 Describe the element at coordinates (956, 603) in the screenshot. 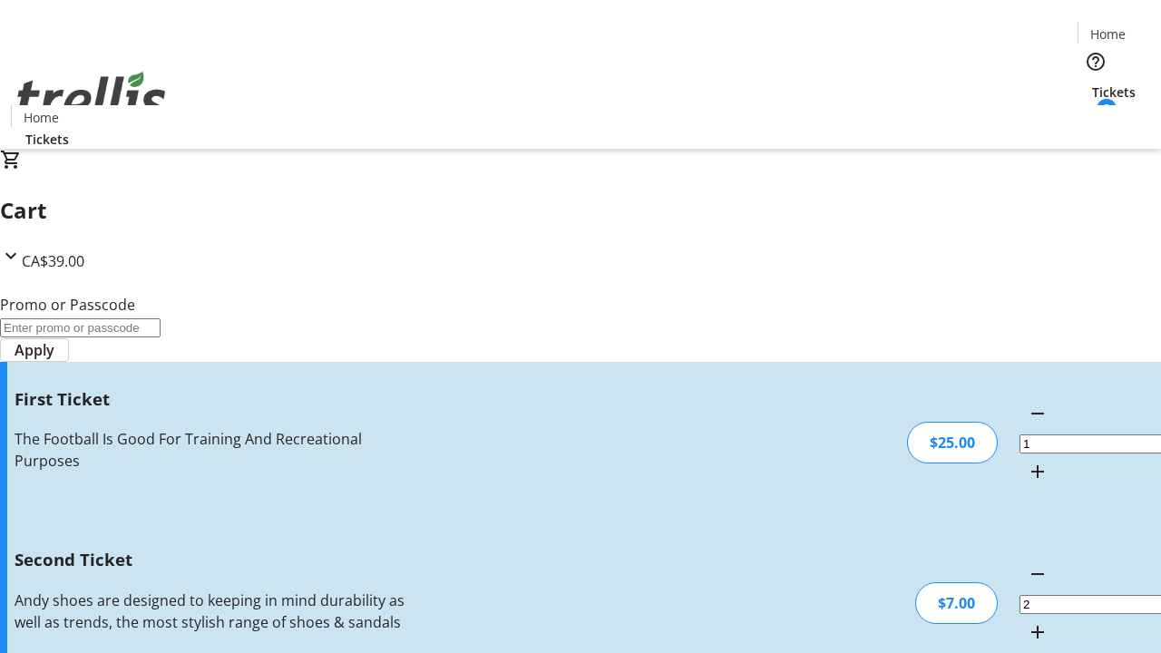

I see `div: $7.00` at that location.